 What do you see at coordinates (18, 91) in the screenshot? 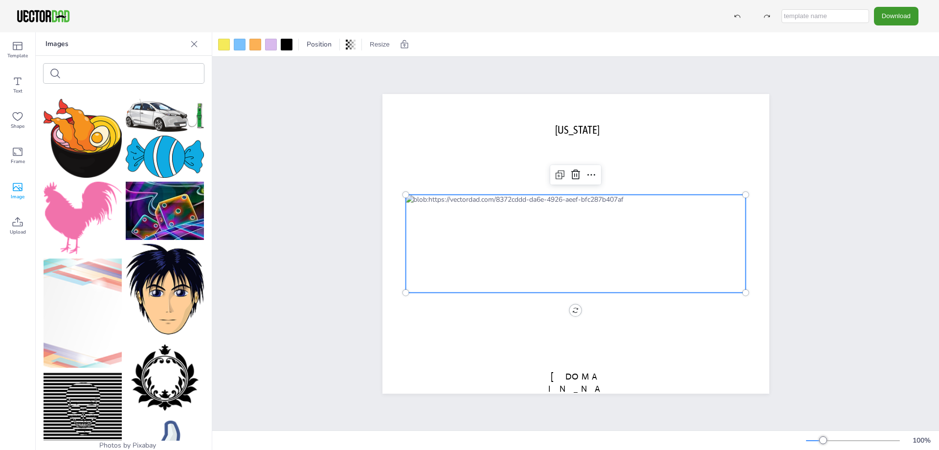
I see `span: Text` at bounding box center [18, 91].